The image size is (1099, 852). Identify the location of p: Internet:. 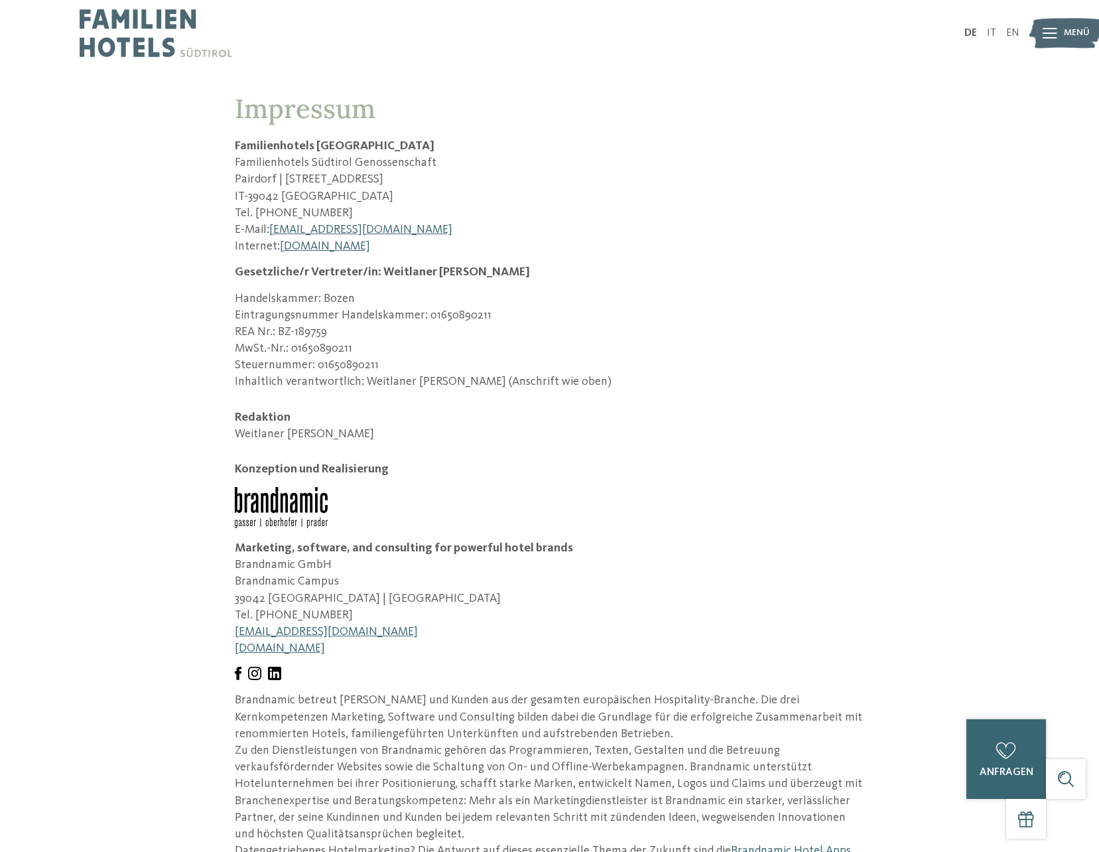
(550, 246).